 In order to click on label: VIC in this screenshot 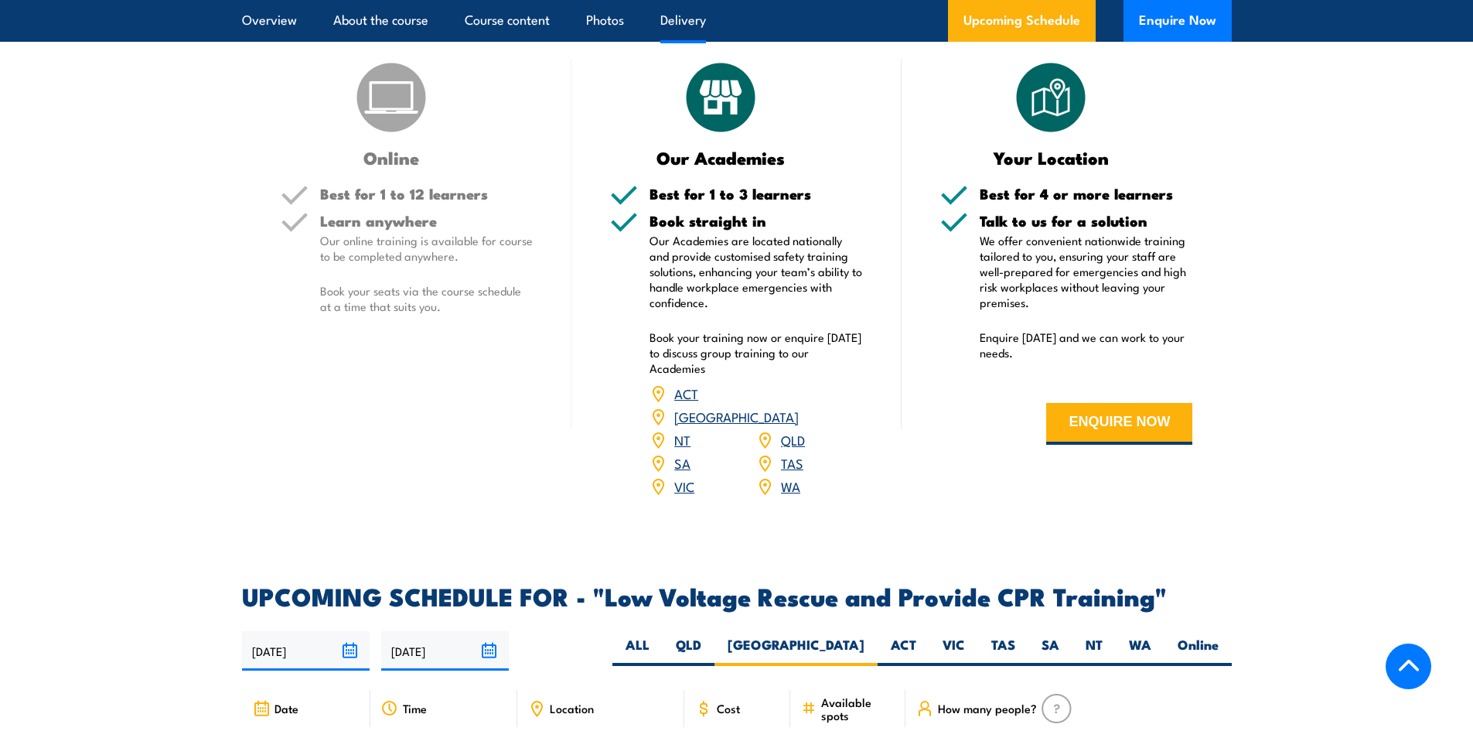, I will do `click(954, 650)`.